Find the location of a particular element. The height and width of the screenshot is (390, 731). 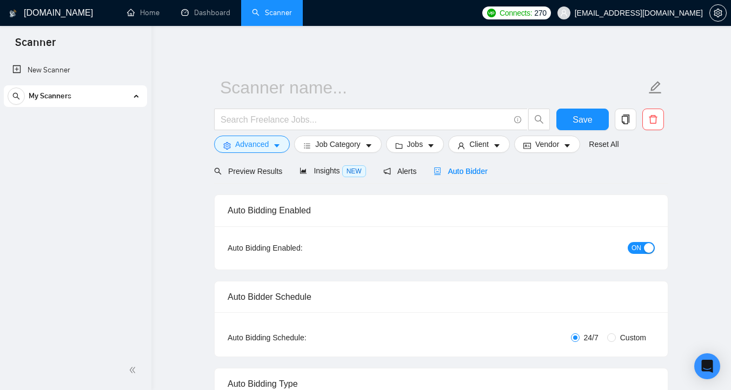

button: idcardVendorcaret-down is located at coordinates (547, 144).